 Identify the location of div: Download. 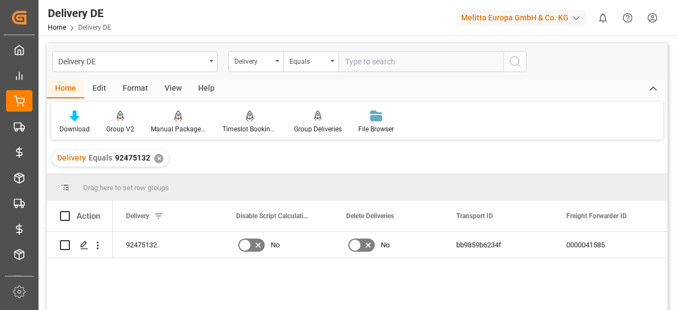
(74, 129).